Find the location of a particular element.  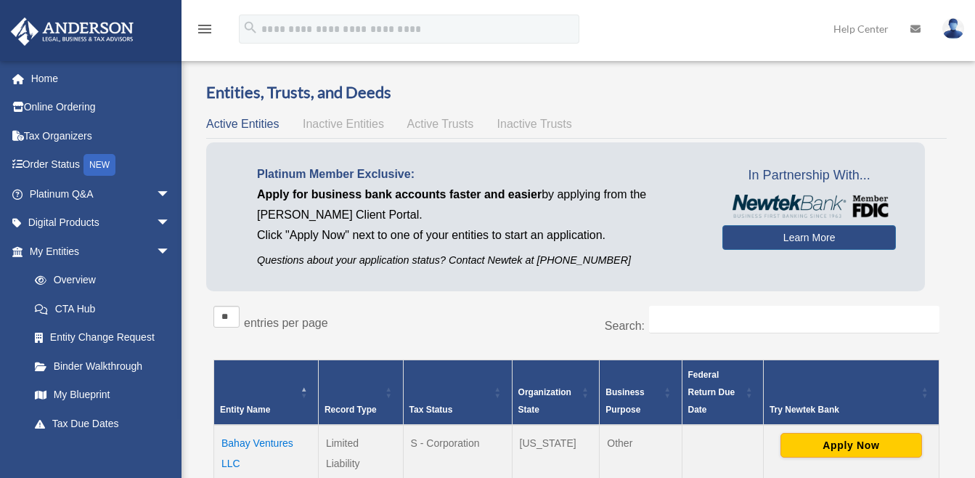

a: Overview is located at coordinates (99, 280).